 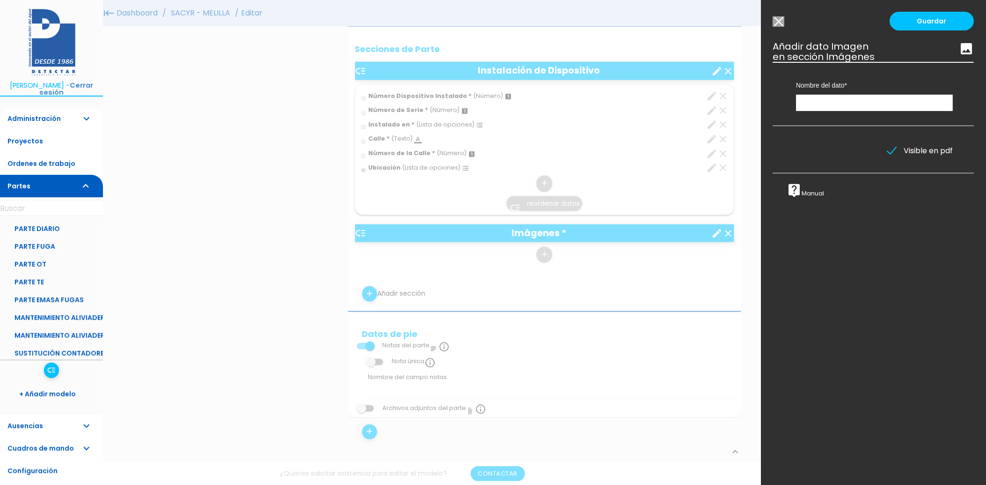 I want to click on a: Guardar, so click(x=933, y=21).